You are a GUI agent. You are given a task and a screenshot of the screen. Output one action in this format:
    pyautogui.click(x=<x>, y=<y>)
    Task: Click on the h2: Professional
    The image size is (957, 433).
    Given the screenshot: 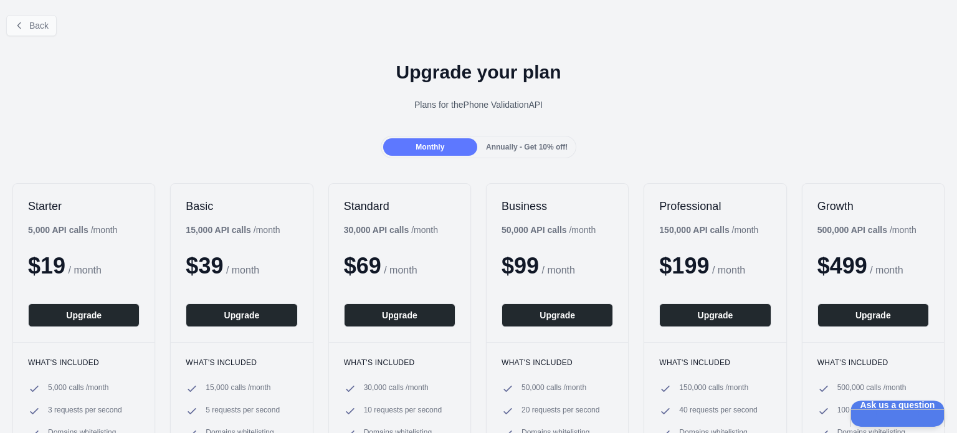 What is the action you would take?
    pyautogui.click(x=714, y=206)
    